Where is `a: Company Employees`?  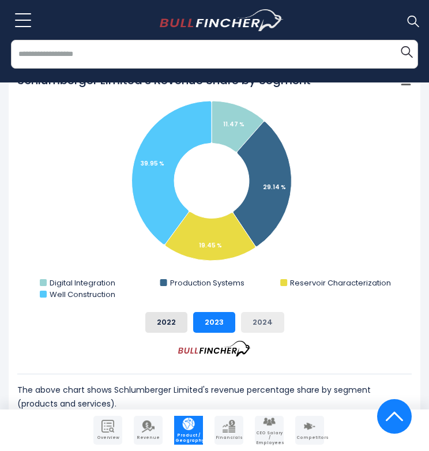
a: Company Employees is located at coordinates (270, 431).